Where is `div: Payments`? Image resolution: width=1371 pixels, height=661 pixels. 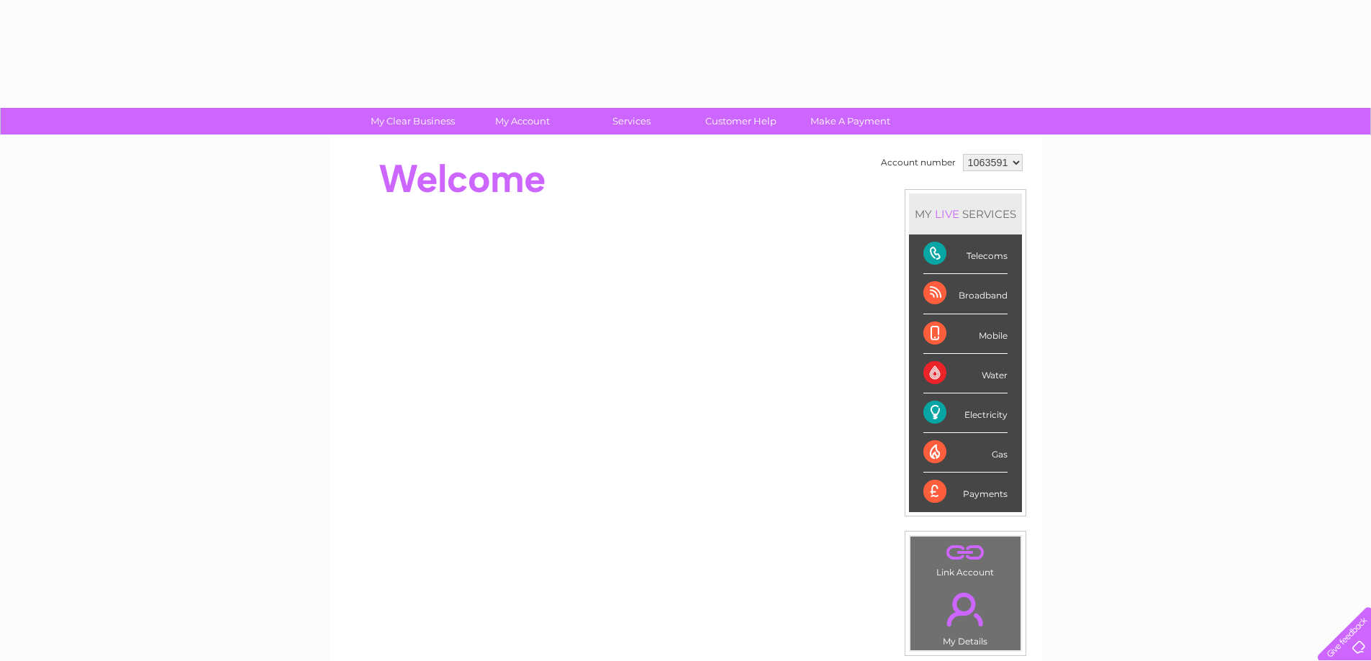
div: Payments is located at coordinates (965, 492).